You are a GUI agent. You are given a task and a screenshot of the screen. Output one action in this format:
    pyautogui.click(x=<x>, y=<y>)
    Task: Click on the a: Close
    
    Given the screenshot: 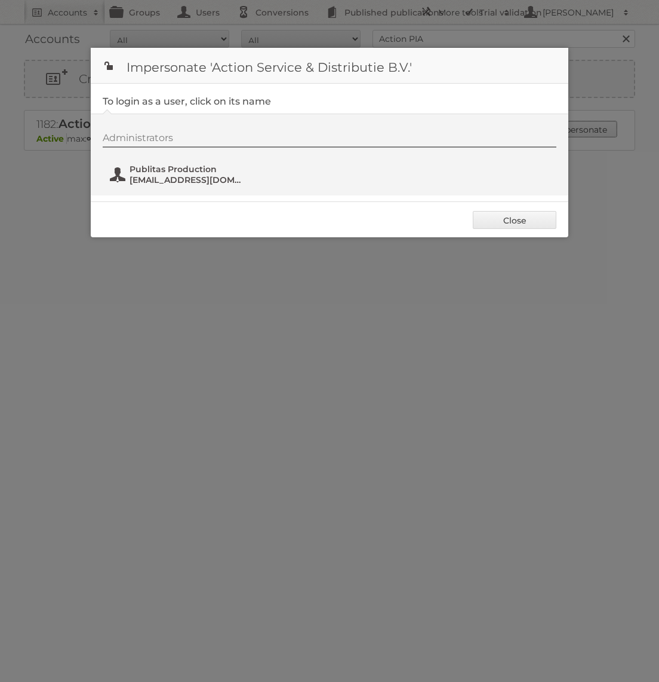 What is the action you would take?
    pyautogui.click(x=515, y=220)
    